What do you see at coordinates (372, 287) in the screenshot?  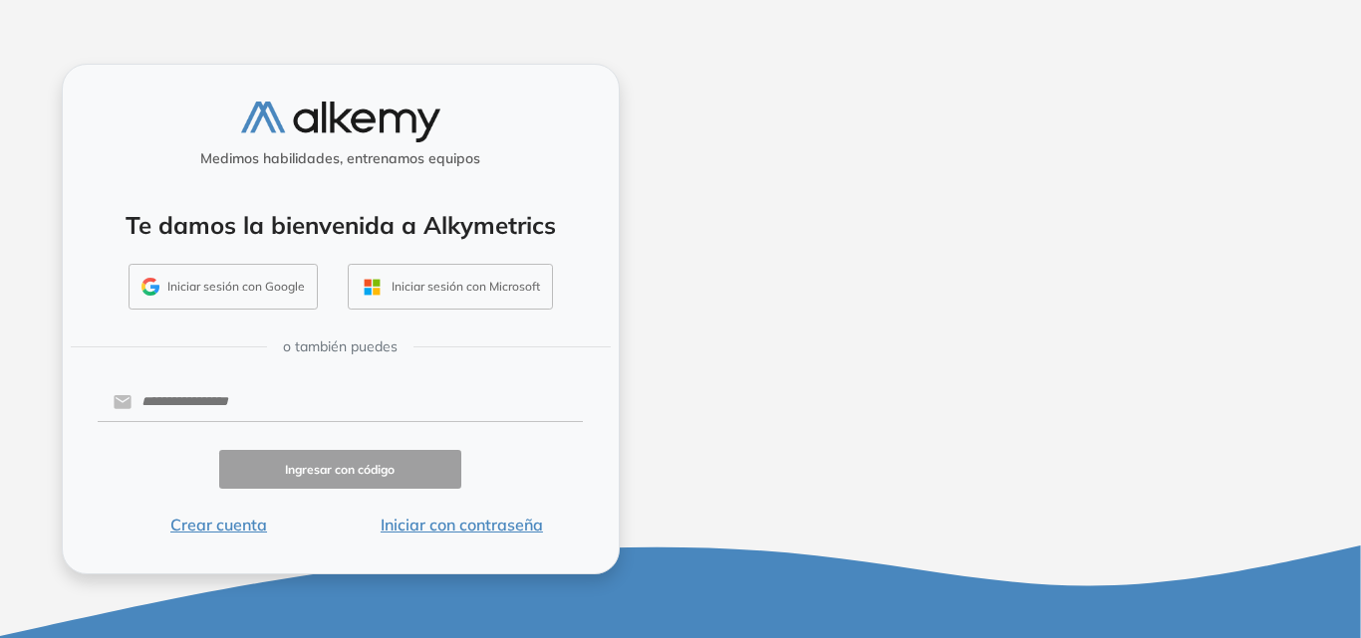 I see `img: OUTLOOK_ICON` at bounding box center [372, 287].